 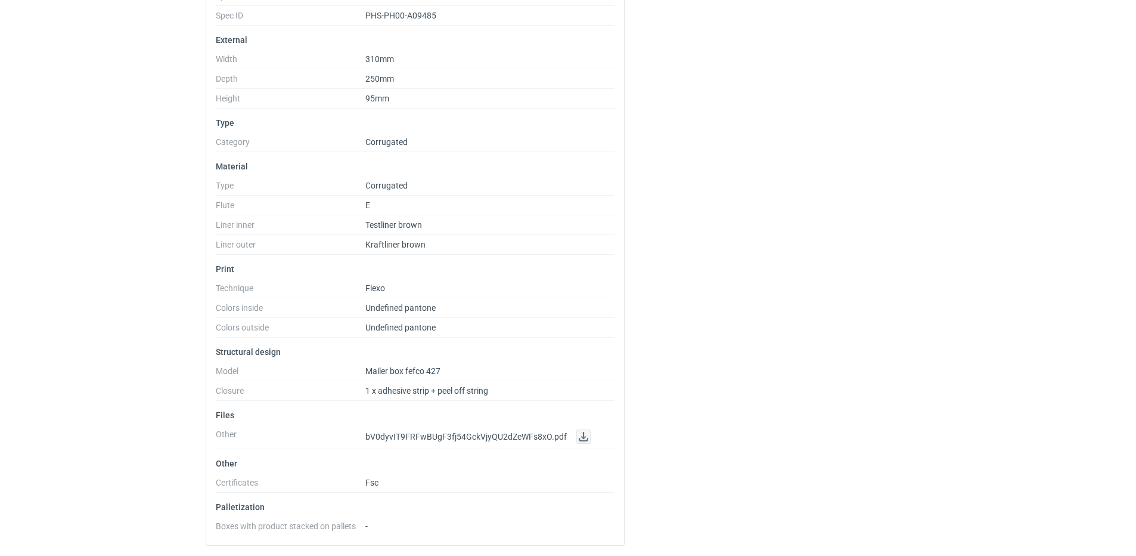 I want to click on span: 1 x adhesive strip + peel off string, so click(x=427, y=390).